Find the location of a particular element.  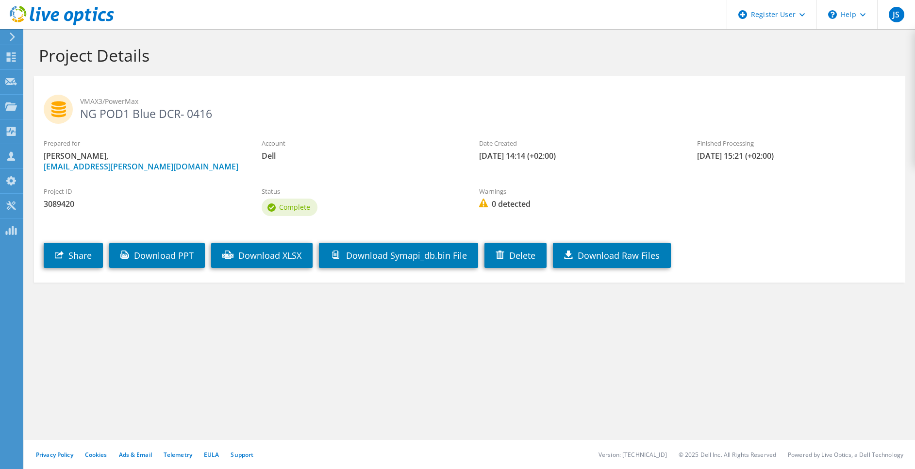

span: Complete is located at coordinates (295, 207).